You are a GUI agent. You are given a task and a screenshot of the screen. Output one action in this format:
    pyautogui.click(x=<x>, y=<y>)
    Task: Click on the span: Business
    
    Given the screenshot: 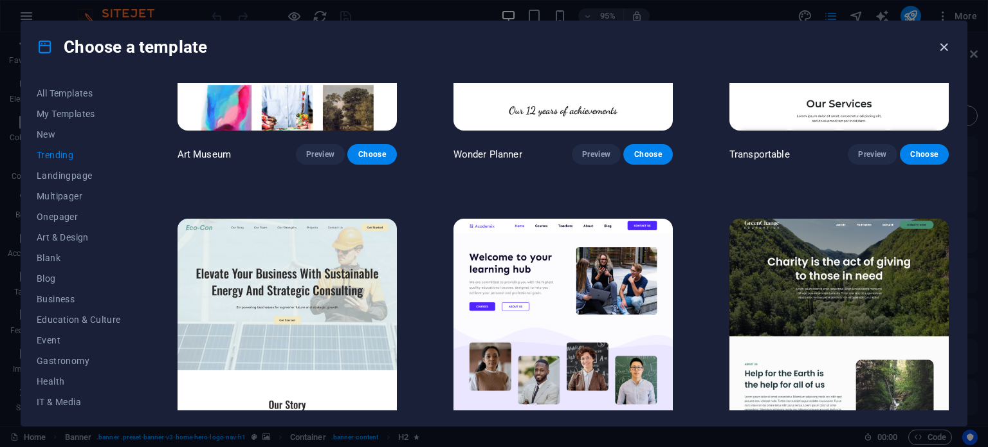 What is the action you would take?
    pyautogui.click(x=78, y=299)
    